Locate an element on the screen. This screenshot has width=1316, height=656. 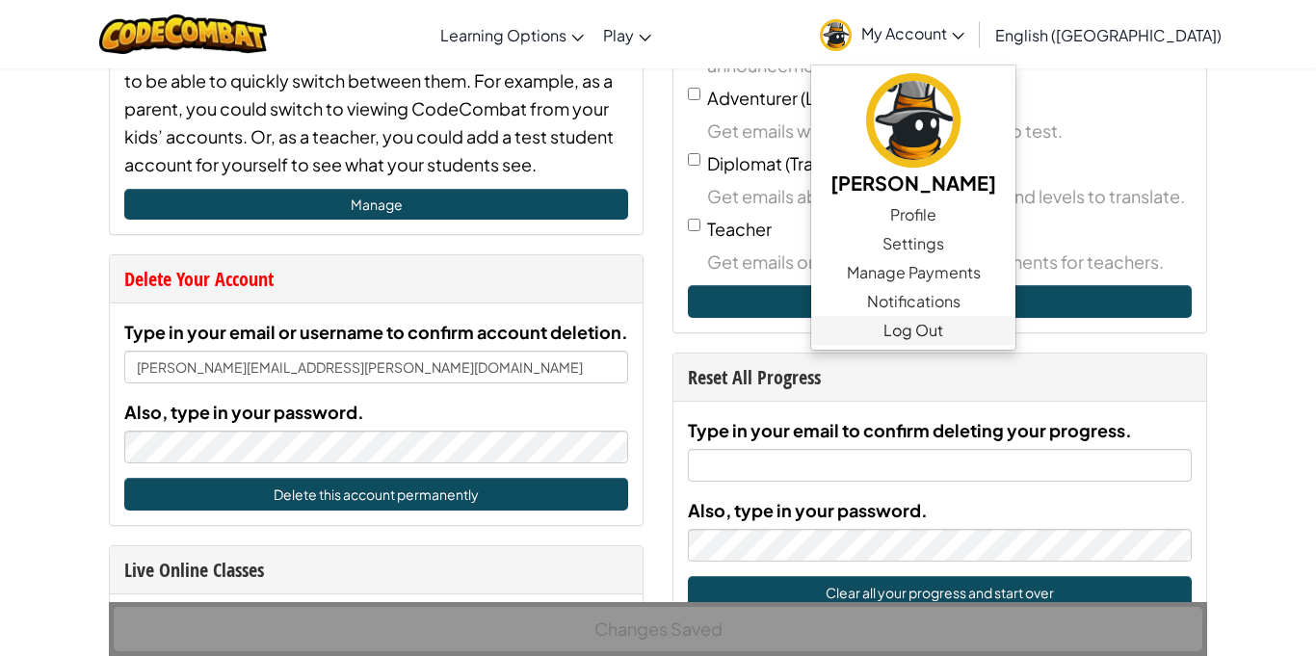
span: My Account is located at coordinates (912, 33).